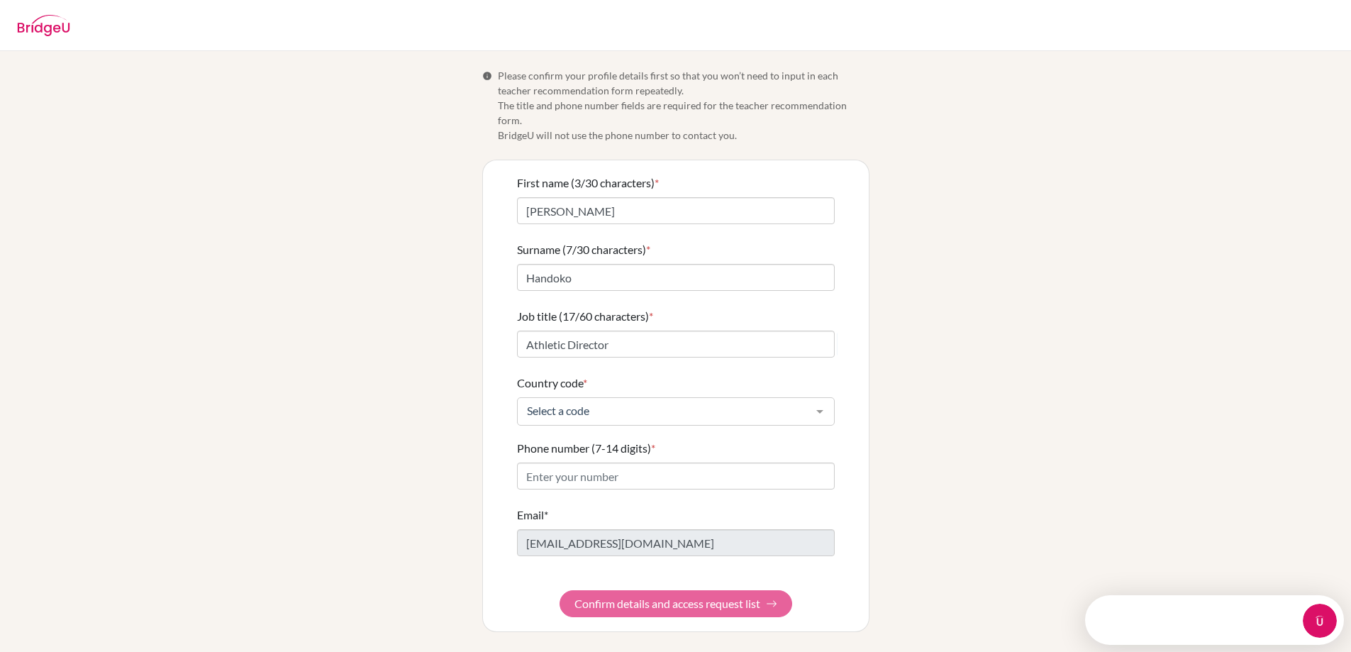 The image size is (1351, 652). Describe the element at coordinates (676, 211) in the screenshot. I see `input: Enter your first name` at that location.